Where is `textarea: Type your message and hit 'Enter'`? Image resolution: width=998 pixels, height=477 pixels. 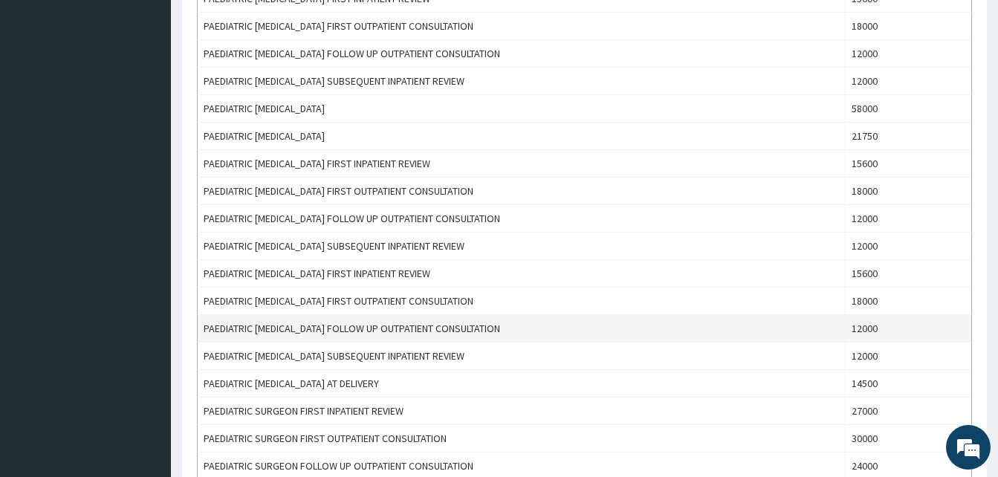 textarea: Type your message and hit 'Enter' is located at coordinates (145, 345).